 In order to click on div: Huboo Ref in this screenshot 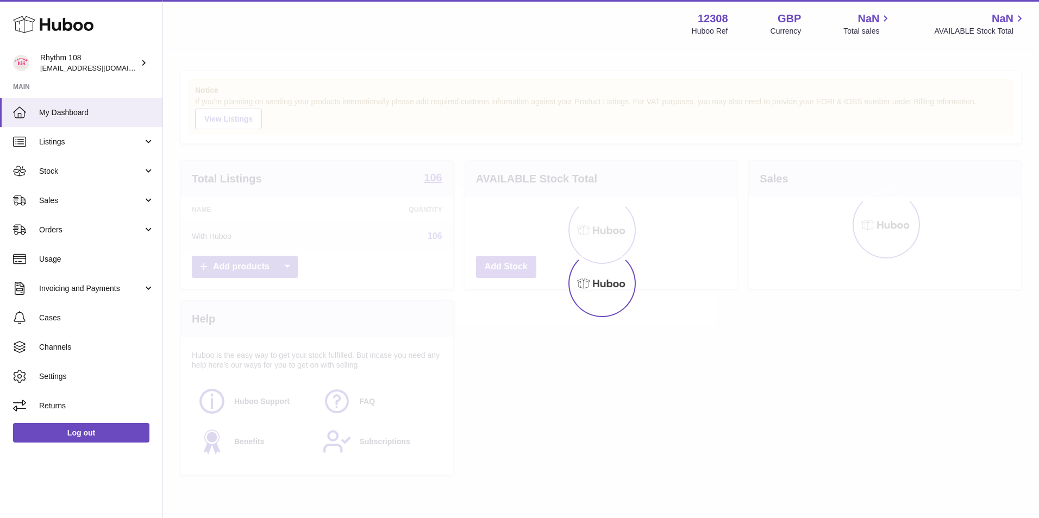, I will do `click(709, 31)`.